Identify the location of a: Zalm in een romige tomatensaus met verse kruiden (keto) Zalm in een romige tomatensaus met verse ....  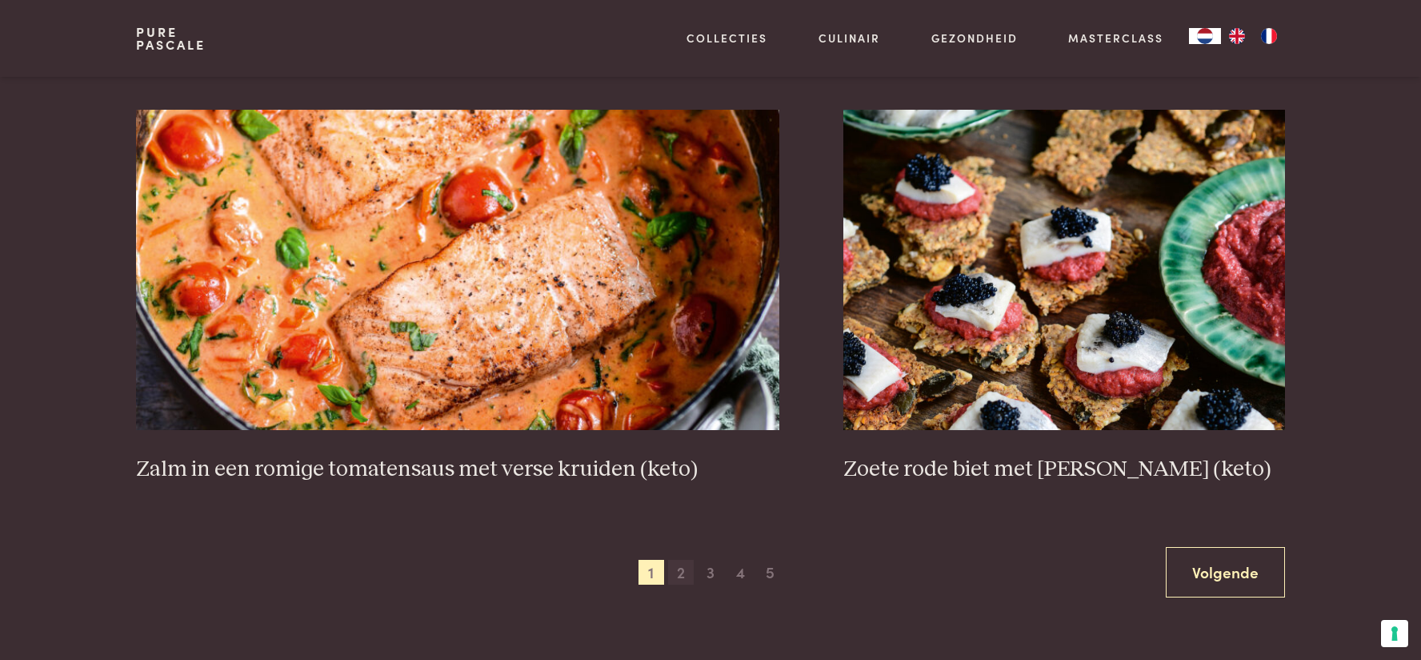
(458, 296).